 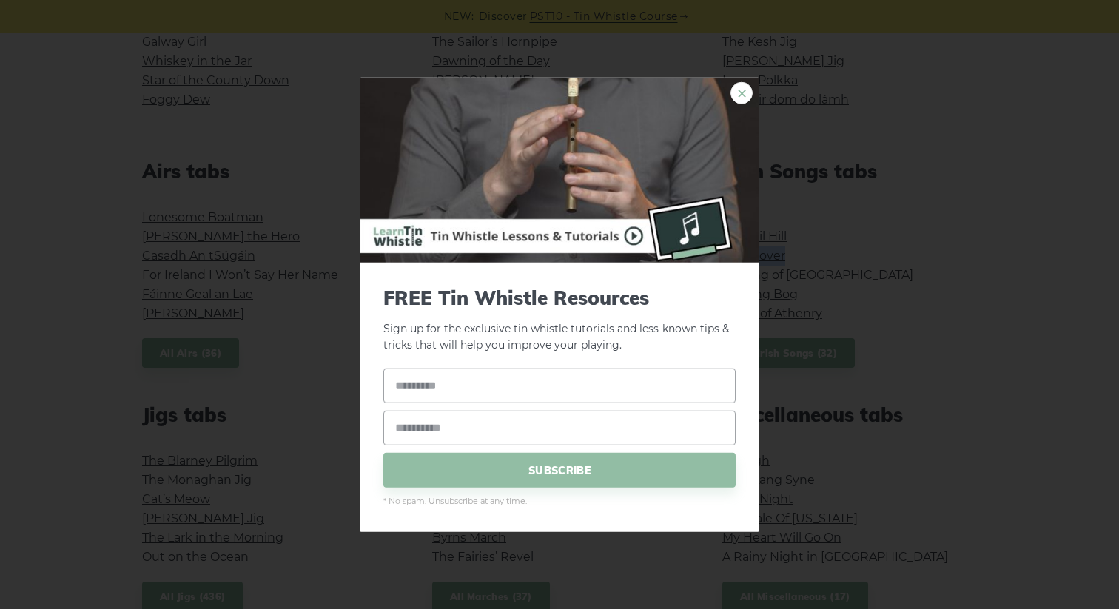 I want to click on span: * No spam. Unsubscribe at any time., so click(x=559, y=502).